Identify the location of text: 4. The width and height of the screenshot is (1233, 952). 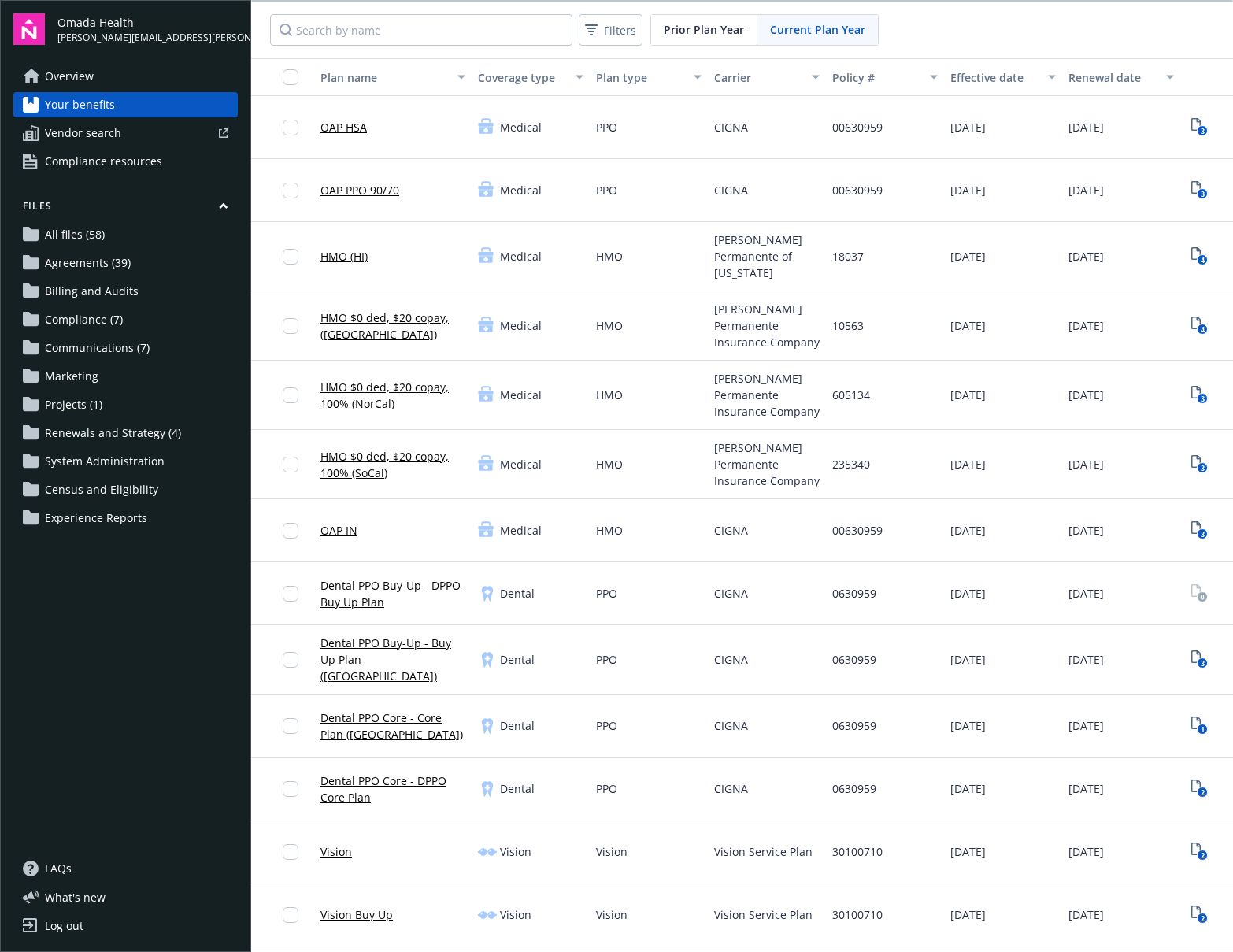
(1201, 260).